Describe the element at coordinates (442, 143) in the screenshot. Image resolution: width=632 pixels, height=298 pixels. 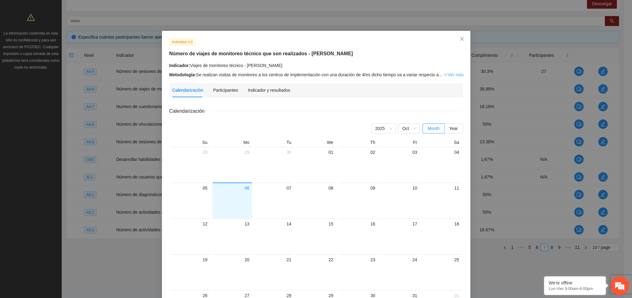
I see `th: Sa` at that location.